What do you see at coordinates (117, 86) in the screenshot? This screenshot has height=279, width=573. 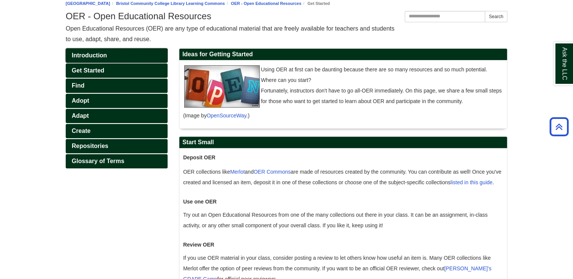 I see `a: Find` at bounding box center [117, 86].